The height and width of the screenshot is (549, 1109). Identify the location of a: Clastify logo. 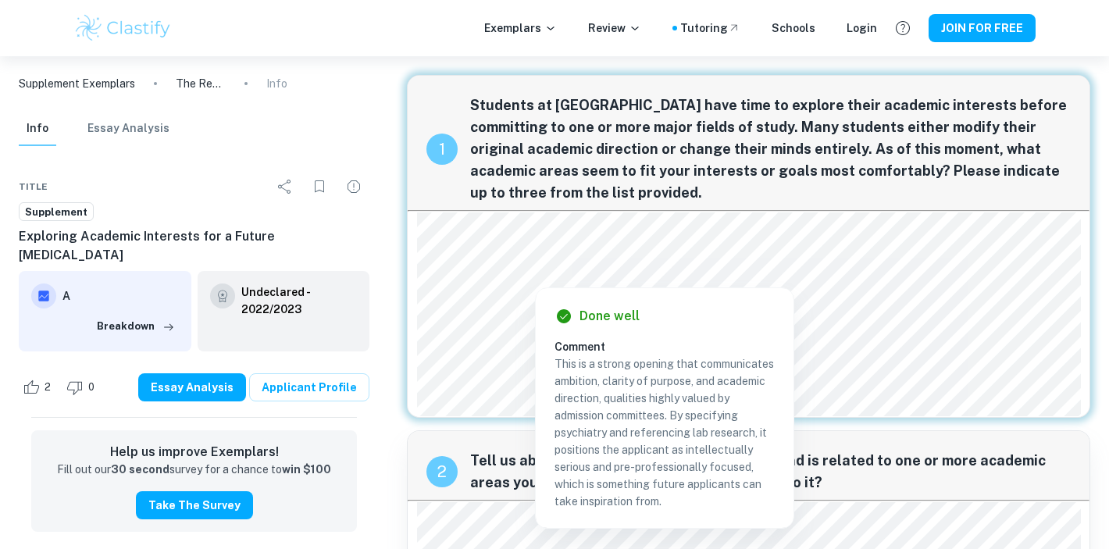
(123, 28).